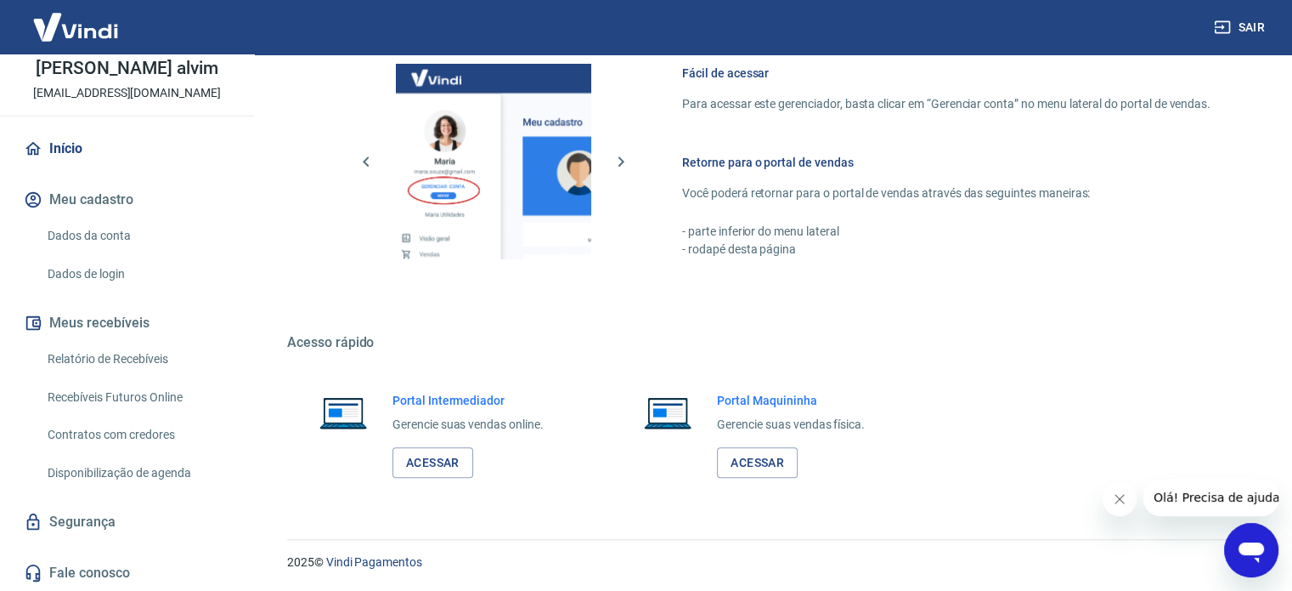  I want to click on p: Você poderá retornar para o portal de vendas através das seguintes maneiras:, so click(947, 193).